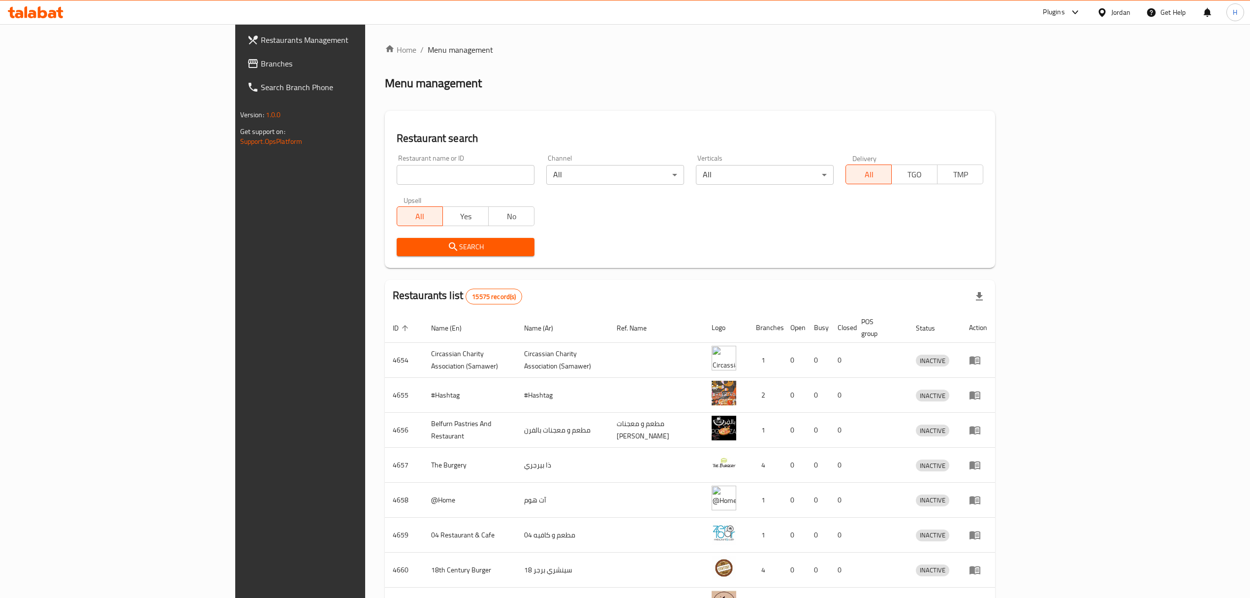  I want to click on a: Support.OpsPlatform, so click(271, 141).